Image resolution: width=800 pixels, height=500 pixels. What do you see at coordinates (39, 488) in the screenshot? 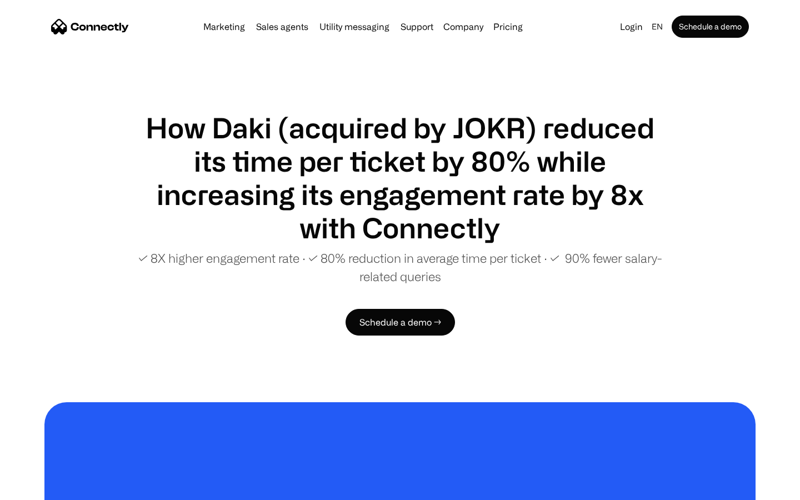
I see `aside: Language selected: English` at bounding box center [39, 488].